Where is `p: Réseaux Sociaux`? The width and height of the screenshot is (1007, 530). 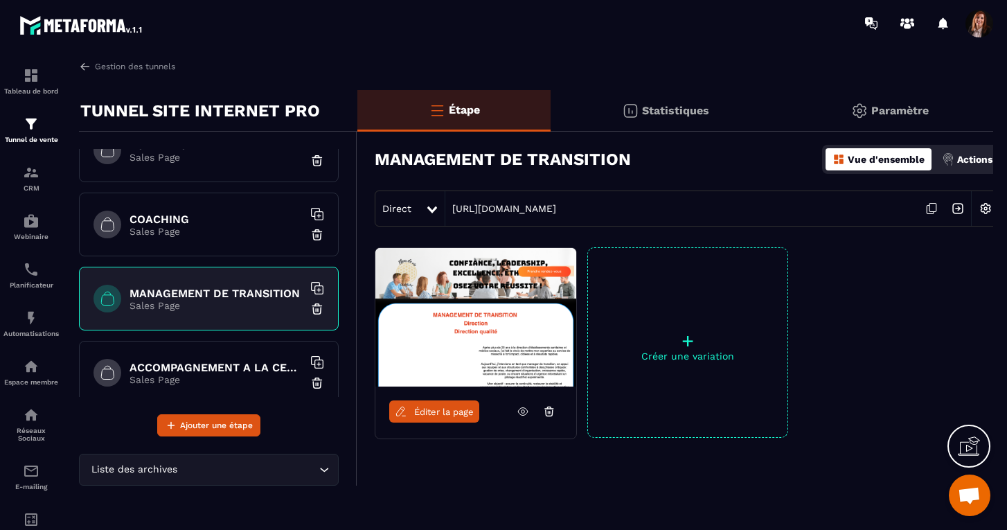
p: Réseaux Sociaux is located at coordinates (31, 434).